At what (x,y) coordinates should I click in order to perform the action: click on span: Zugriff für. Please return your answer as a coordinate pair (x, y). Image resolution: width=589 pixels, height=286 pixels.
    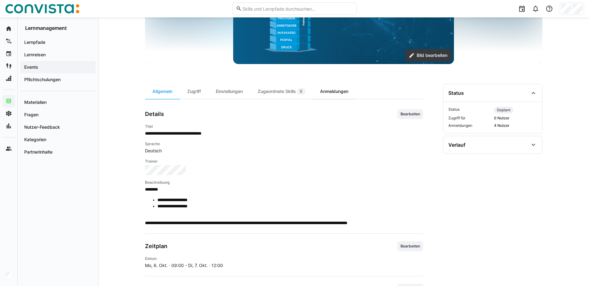
    Looking at the image, I should click on (470, 118).